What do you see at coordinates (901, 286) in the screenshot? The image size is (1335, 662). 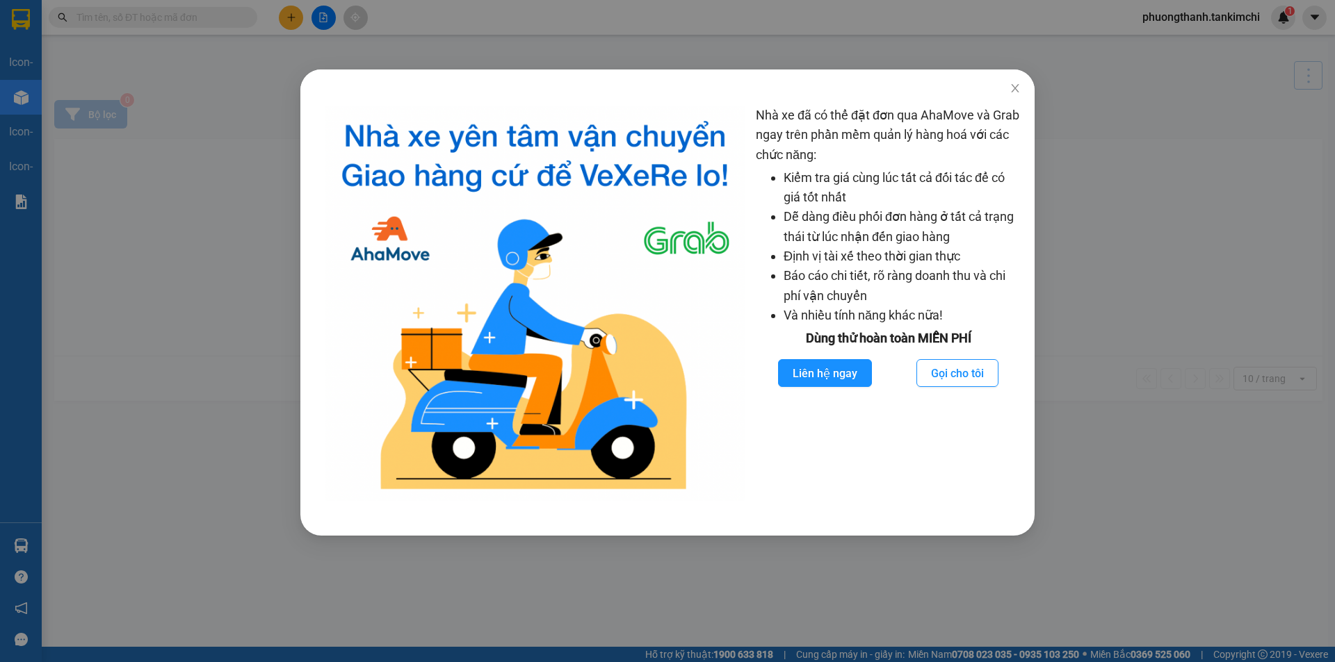 I see `li: Báo cáo chi tiết, rõ ràng doanh thu và chi phí vận chuyển` at bounding box center [901, 286].